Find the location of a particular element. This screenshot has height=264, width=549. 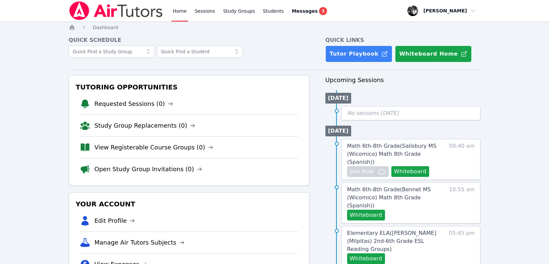

button: Whiteboard Home is located at coordinates (433, 54).